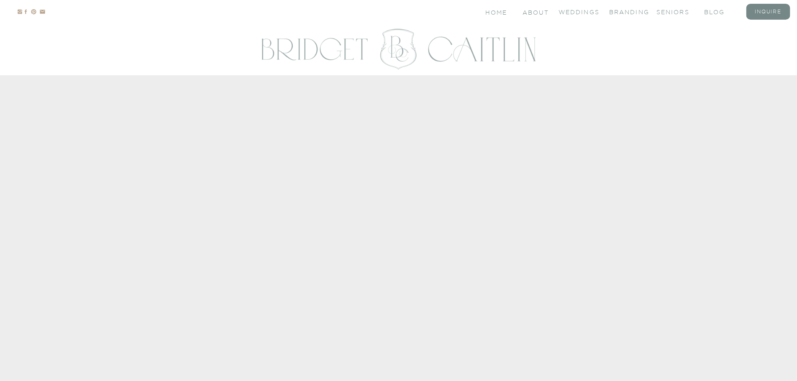 The width and height of the screenshot is (797, 381). I want to click on nav: seniors, so click(673, 11).